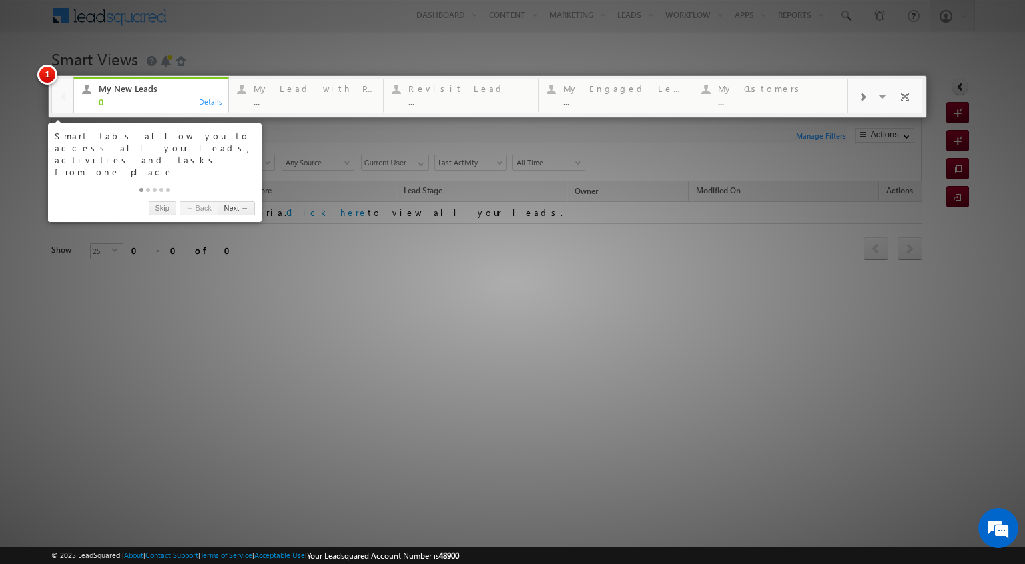  What do you see at coordinates (226, 555) in the screenshot?
I see `a: Terms of Service` at bounding box center [226, 555].